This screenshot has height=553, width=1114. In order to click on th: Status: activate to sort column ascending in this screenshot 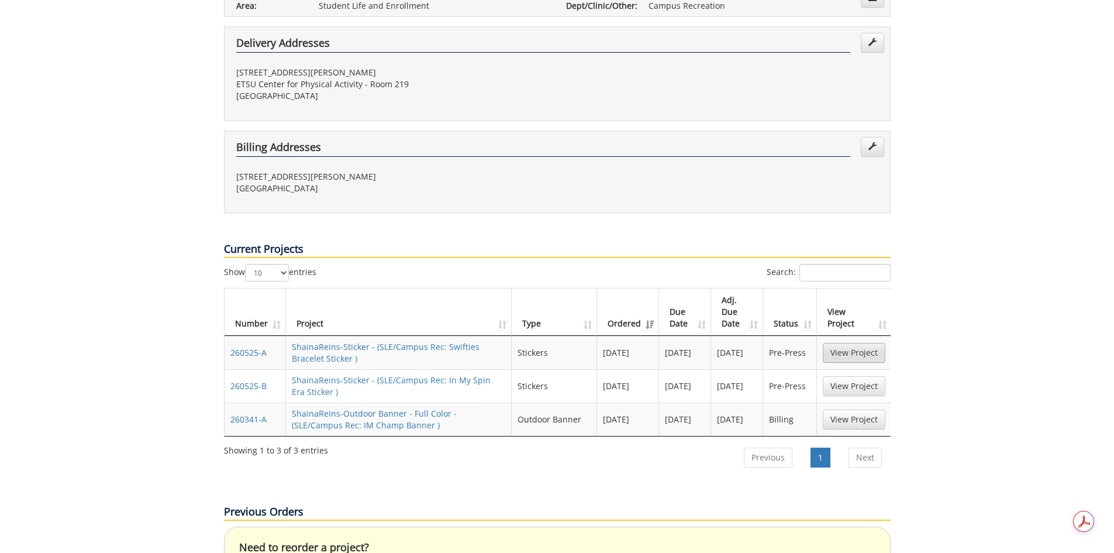, I will do `click(790, 312)`.